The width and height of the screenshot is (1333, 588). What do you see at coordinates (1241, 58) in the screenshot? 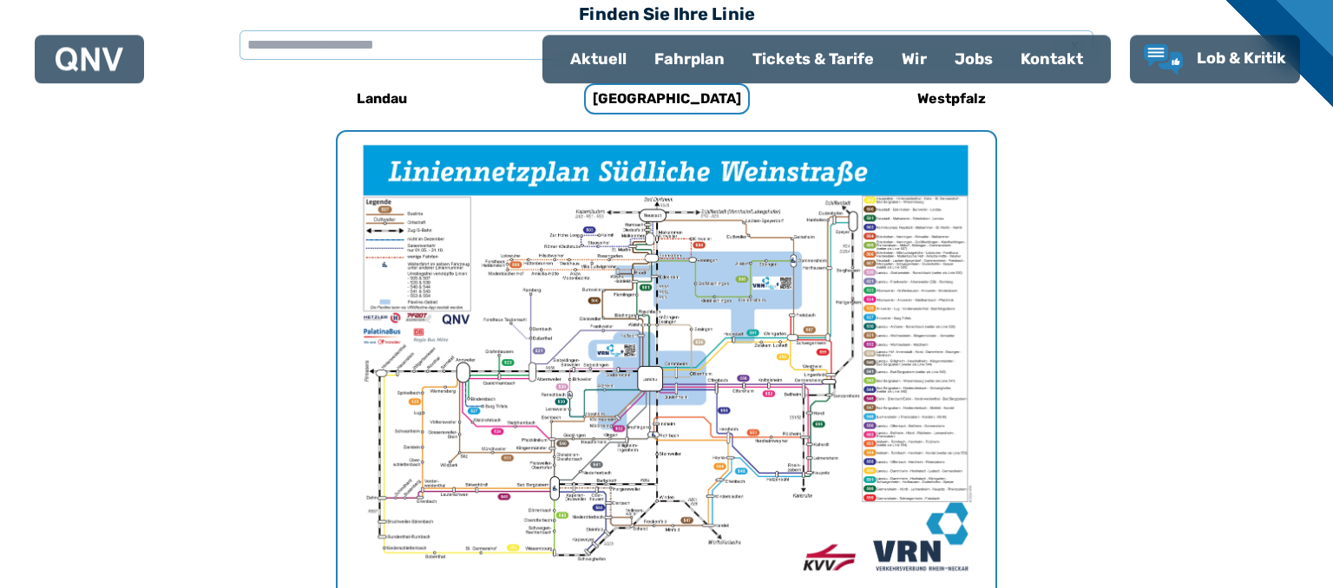
I see `span: Lob & Kritik` at bounding box center [1241, 58].